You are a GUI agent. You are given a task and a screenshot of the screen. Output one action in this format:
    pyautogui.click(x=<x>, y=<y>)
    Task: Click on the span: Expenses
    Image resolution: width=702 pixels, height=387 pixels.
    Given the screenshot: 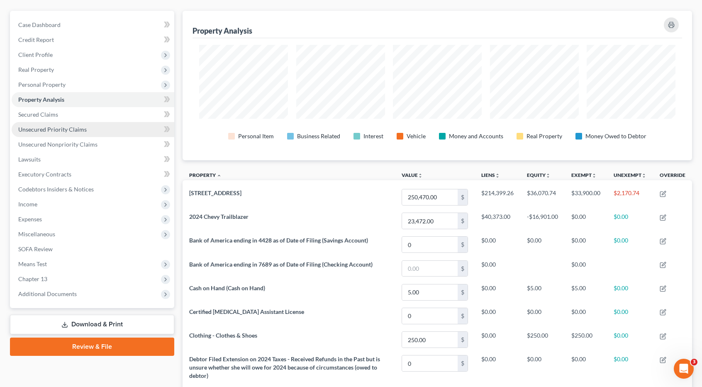 What is the action you would take?
    pyautogui.click(x=30, y=219)
    